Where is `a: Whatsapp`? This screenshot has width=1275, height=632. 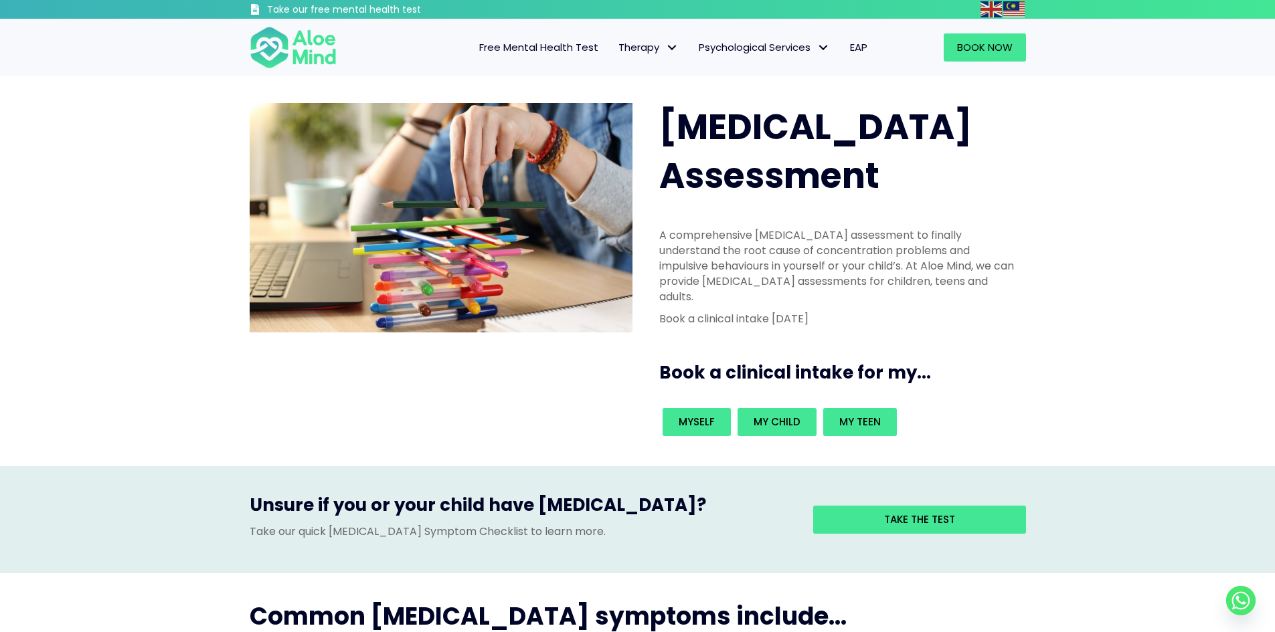
a: Whatsapp is located at coordinates (1240, 601).